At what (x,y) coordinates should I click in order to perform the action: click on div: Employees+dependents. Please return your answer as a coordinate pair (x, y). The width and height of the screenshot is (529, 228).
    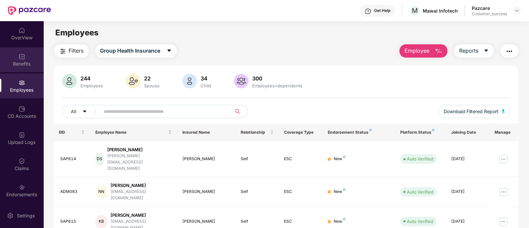
    Looking at the image, I should click on (277, 86).